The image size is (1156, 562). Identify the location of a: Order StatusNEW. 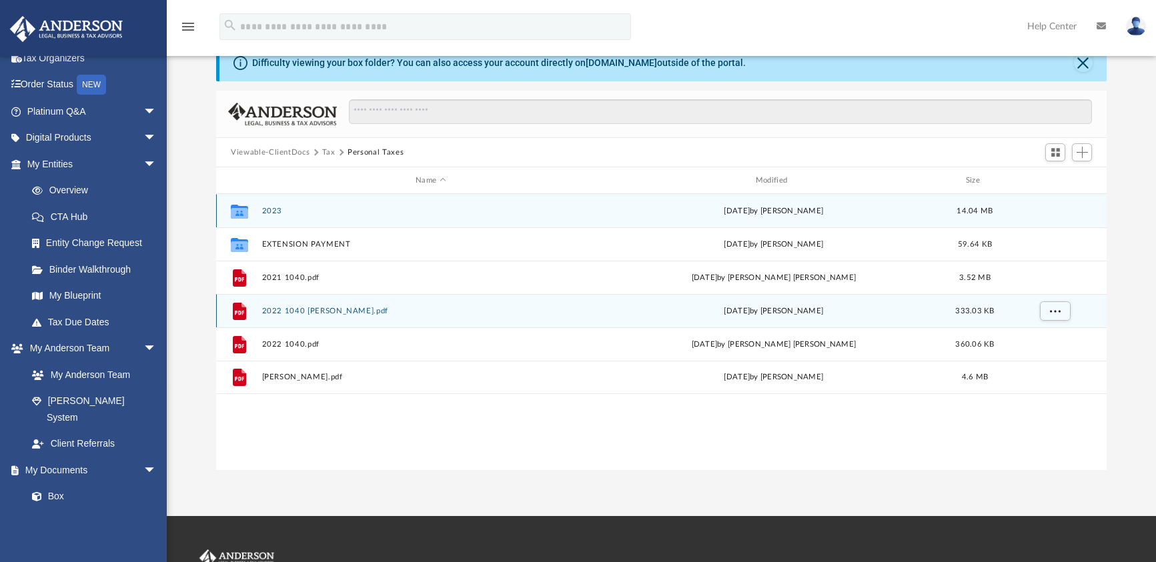
(93, 85).